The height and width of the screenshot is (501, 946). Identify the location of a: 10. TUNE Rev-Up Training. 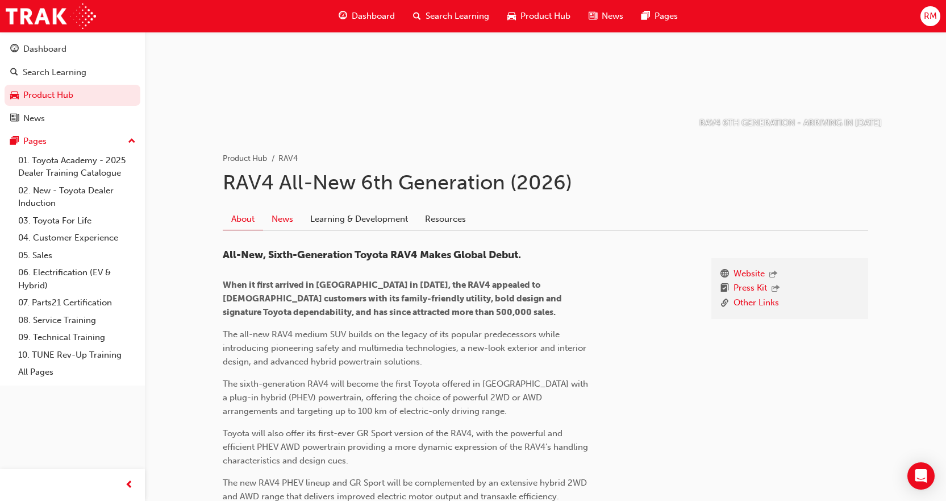
(77, 355).